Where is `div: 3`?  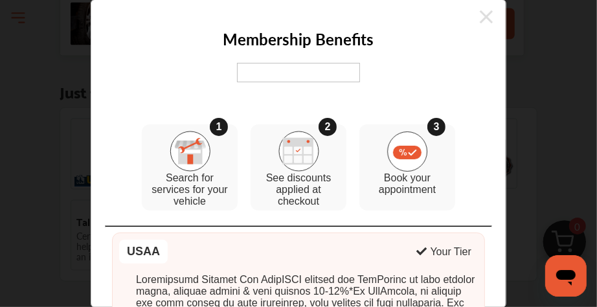 div: 3 is located at coordinates (436, 127).